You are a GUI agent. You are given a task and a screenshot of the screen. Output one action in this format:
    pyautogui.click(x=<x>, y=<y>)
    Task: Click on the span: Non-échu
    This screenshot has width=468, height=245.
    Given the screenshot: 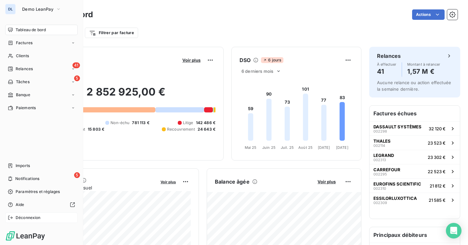 What is the action you would take?
    pyautogui.click(x=120, y=123)
    